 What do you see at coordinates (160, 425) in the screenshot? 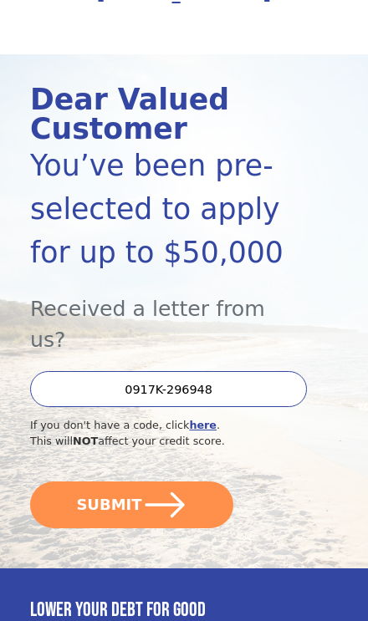
I see `div: If you don't have a code, click .` at bounding box center [160, 425].